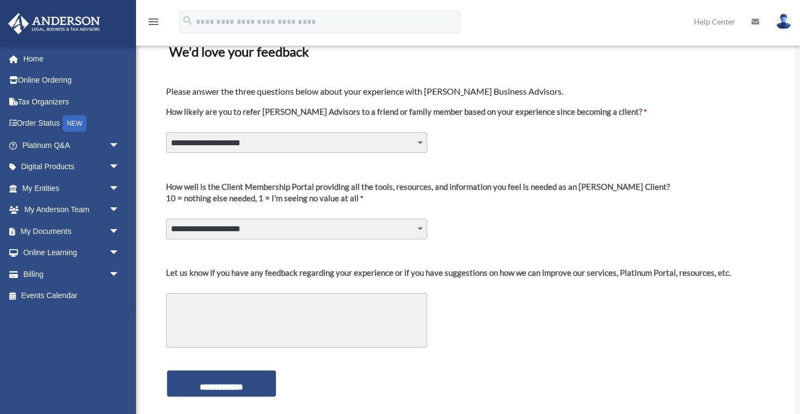  I want to click on a: Events Calendar, so click(72, 296).